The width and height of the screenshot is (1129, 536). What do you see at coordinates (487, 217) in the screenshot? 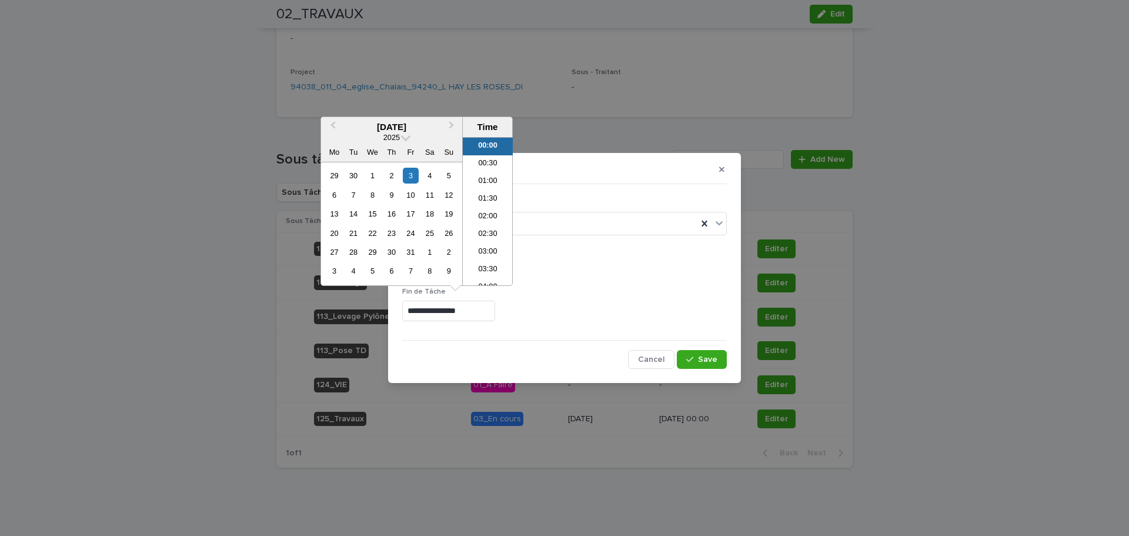
I see `li: 02:00` at bounding box center [487, 217].